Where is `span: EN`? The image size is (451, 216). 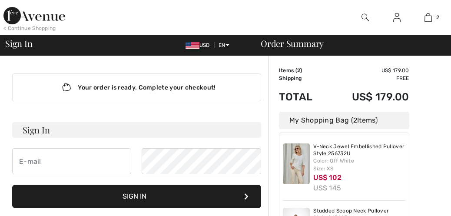
span: EN is located at coordinates (224, 45).